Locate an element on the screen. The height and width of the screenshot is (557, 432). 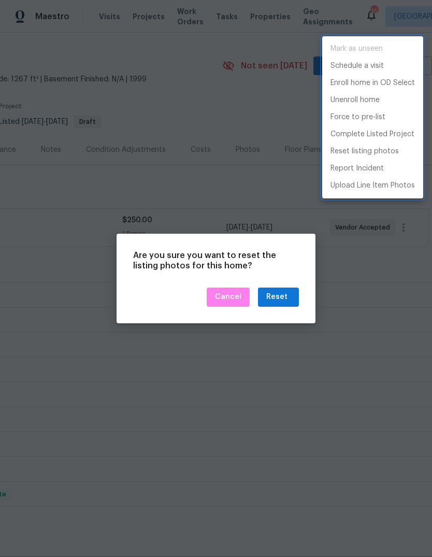
p: Unenroll home is located at coordinates (355, 100).